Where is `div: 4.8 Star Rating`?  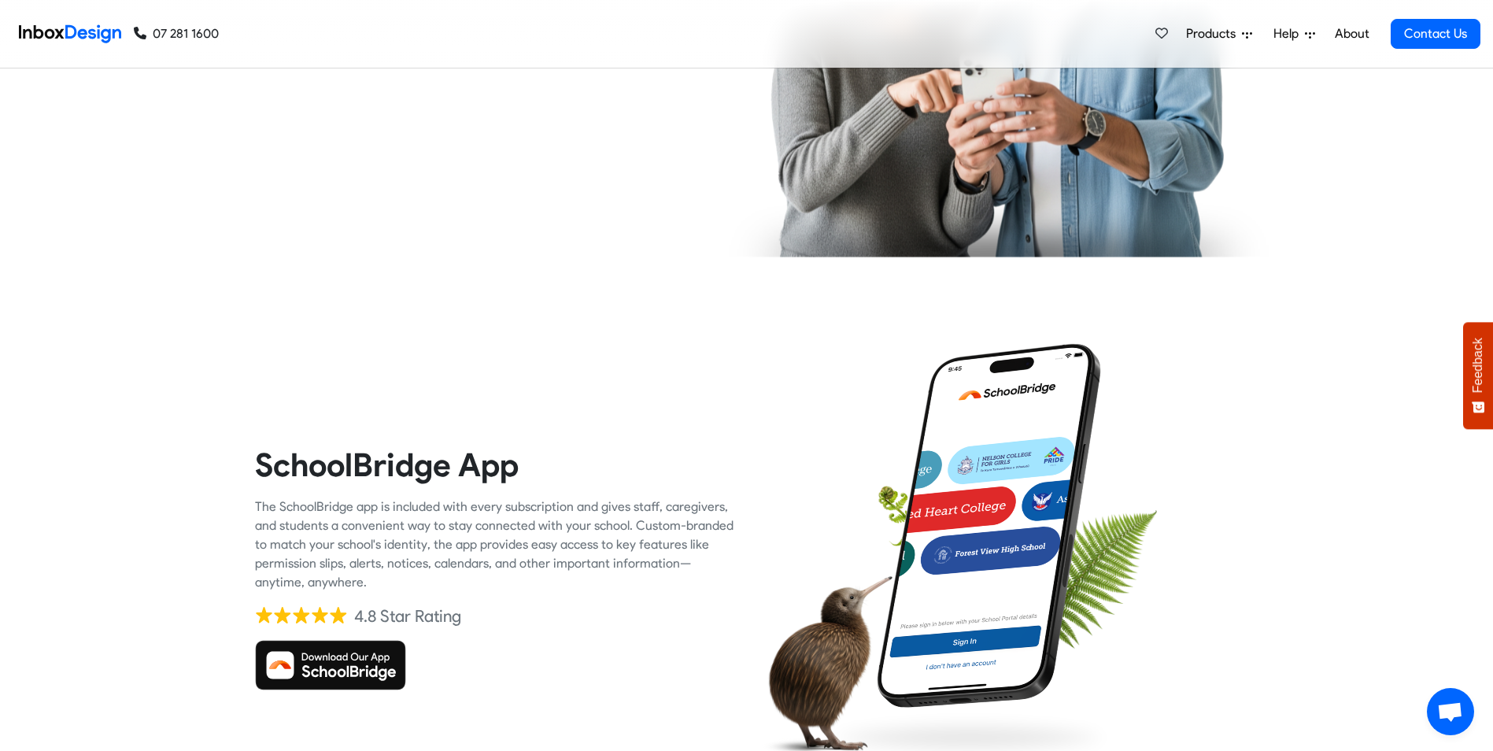 div: 4.8 Star Rating is located at coordinates (408, 616).